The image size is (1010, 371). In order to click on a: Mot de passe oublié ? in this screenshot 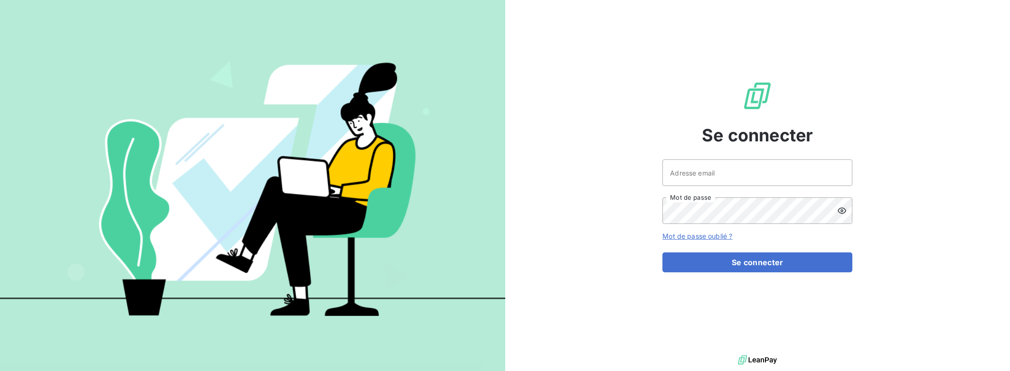, I will do `click(697, 236)`.